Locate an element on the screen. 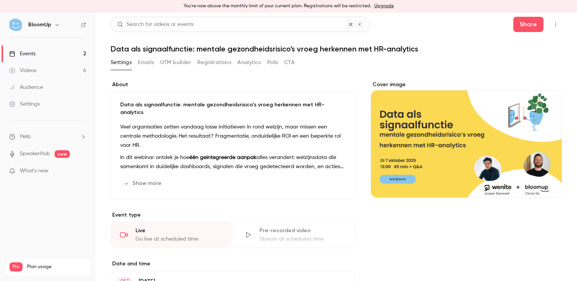 The height and width of the screenshot is (281, 577). h6: BloomUp is located at coordinates (40, 25).